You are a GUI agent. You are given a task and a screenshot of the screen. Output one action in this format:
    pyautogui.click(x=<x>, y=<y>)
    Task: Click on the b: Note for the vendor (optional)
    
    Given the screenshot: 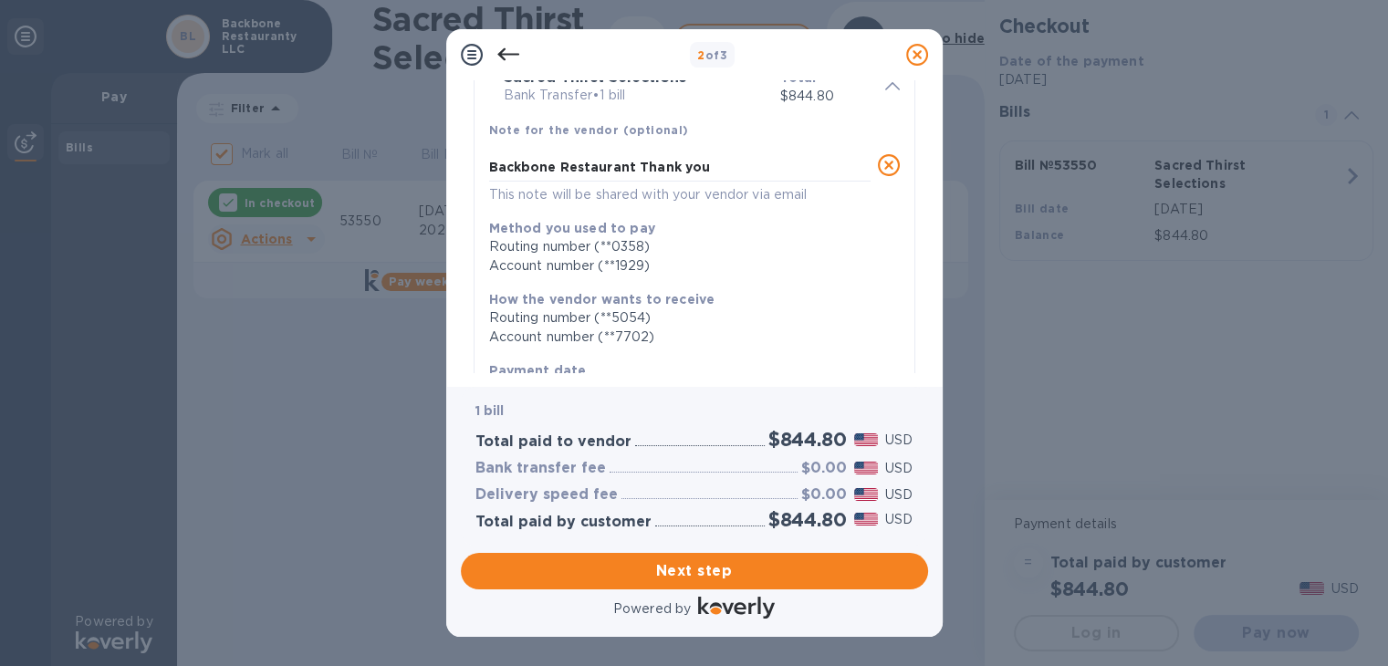 What is the action you would take?
    pyautogui.click(x=589, y=130)
    